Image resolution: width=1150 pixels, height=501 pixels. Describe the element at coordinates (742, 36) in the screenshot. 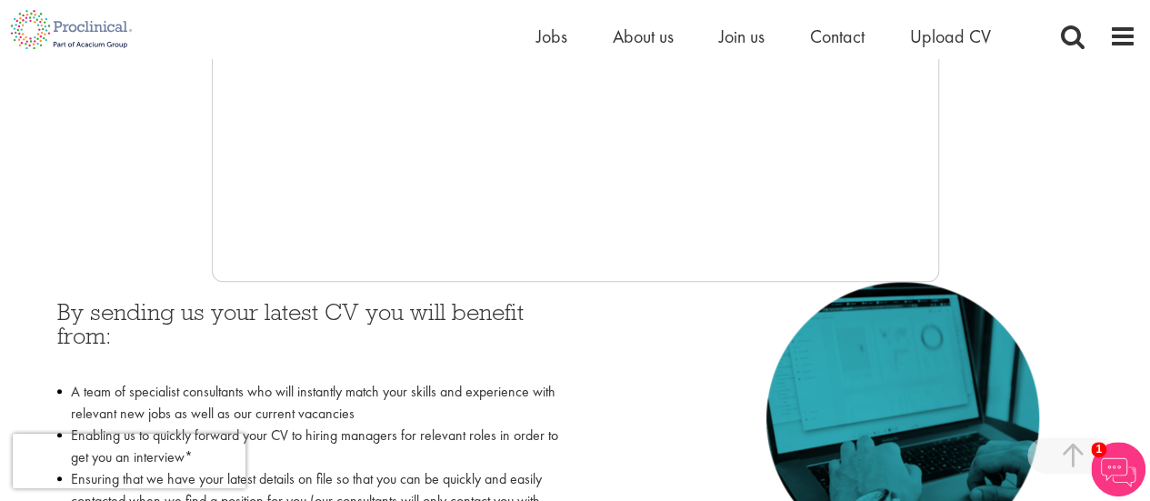

I see `span: Join us` at that location.